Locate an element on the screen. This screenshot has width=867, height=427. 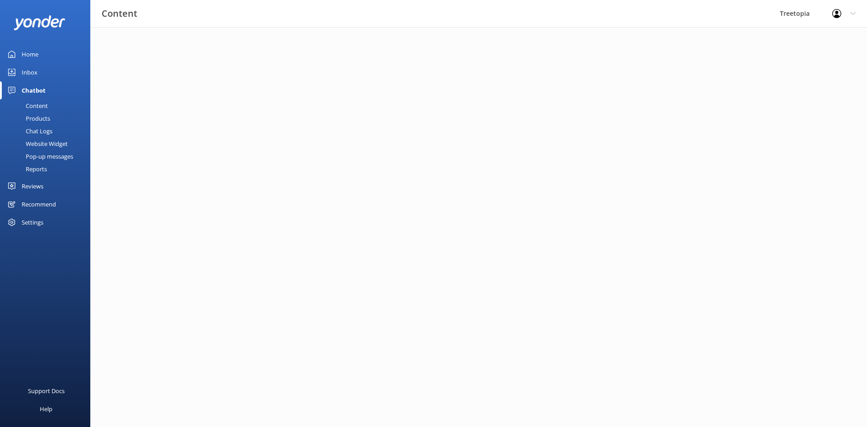
div: Support Docs is located at coordinates (46, 391).